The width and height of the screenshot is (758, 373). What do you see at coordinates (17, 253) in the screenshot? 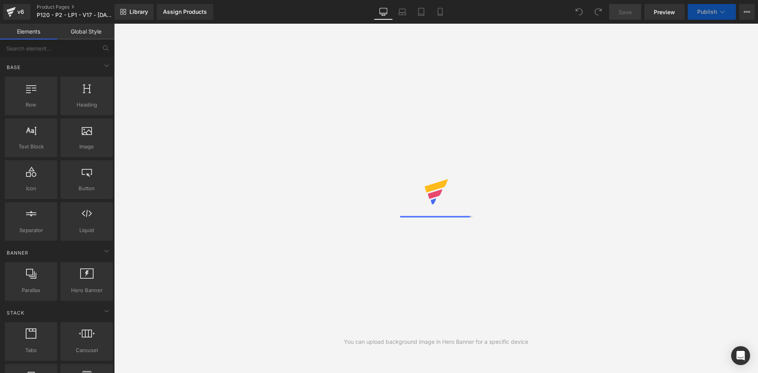
I see `span: Banner` at bounding box center [17, 253].